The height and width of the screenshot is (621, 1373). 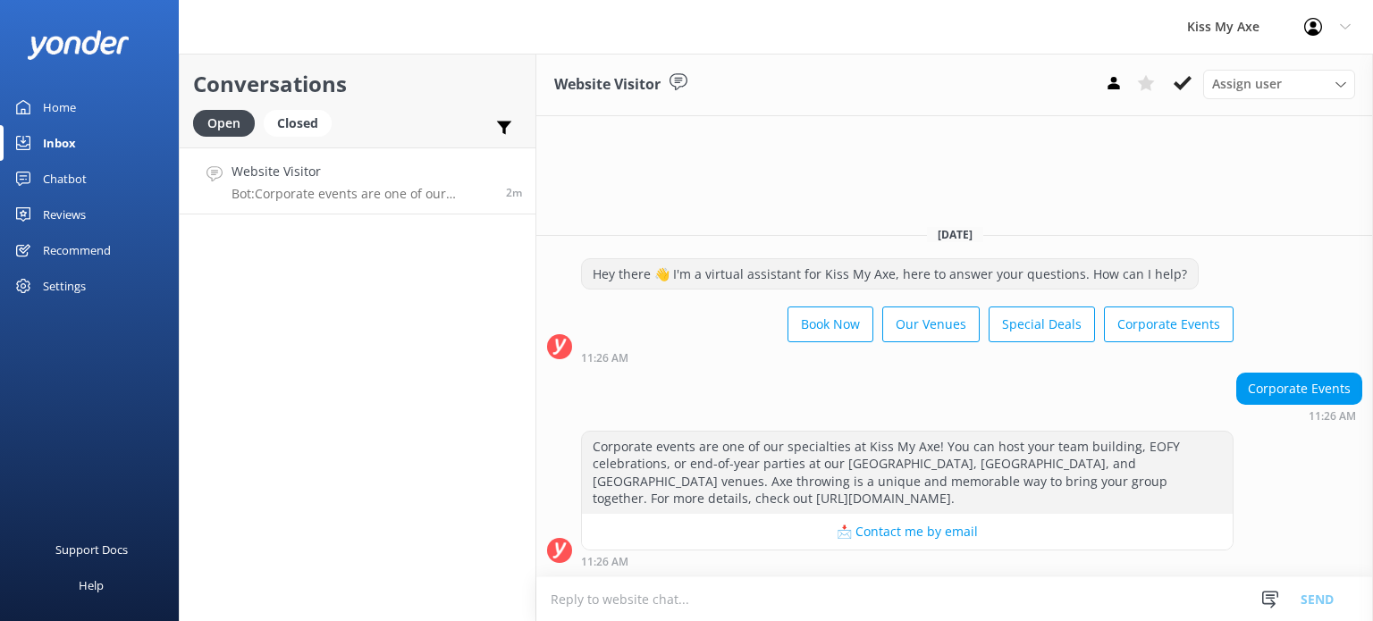 I want to click on h4: Website Visitor, so click(x=362, y=172).